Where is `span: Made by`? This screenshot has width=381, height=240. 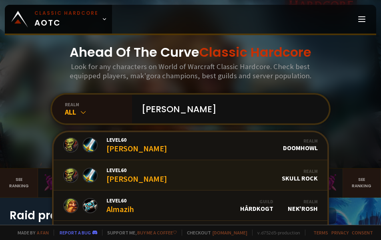 span: Made by is located at coordinates (31, 233).